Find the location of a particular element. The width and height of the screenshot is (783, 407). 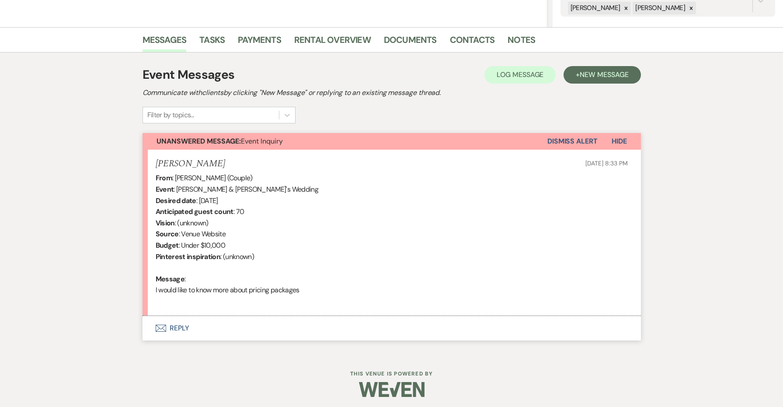

button: Unanswered Message:Event Inquiry is located at coordinates (345, 141).